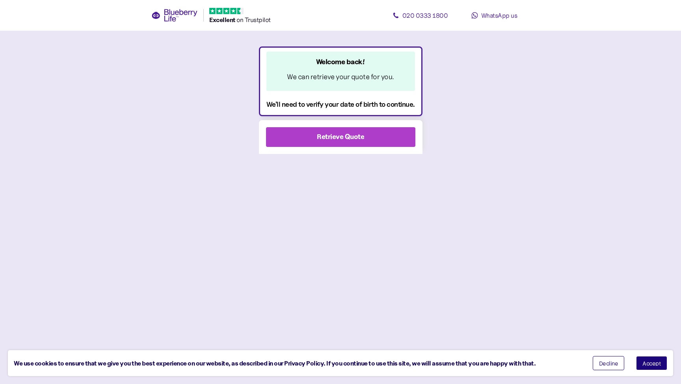  I want to click on div: We'll need to verify your date of birth to continue., so click(340, 104).